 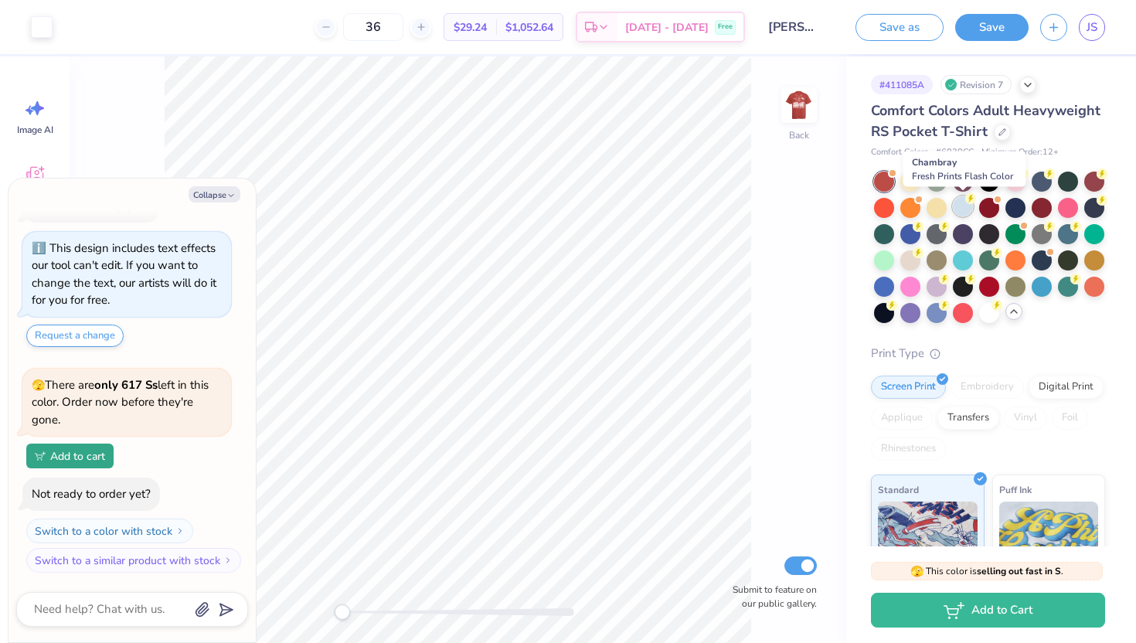 I want to click on div: Embroidery, so click(x=987, y=387).